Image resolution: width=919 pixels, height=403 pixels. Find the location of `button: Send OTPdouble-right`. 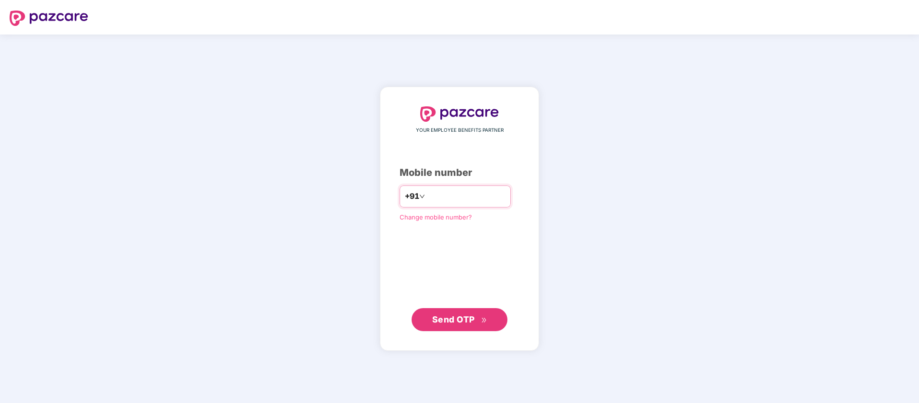

button: Send OTPdouble-right is located at coordinates (460, 320).